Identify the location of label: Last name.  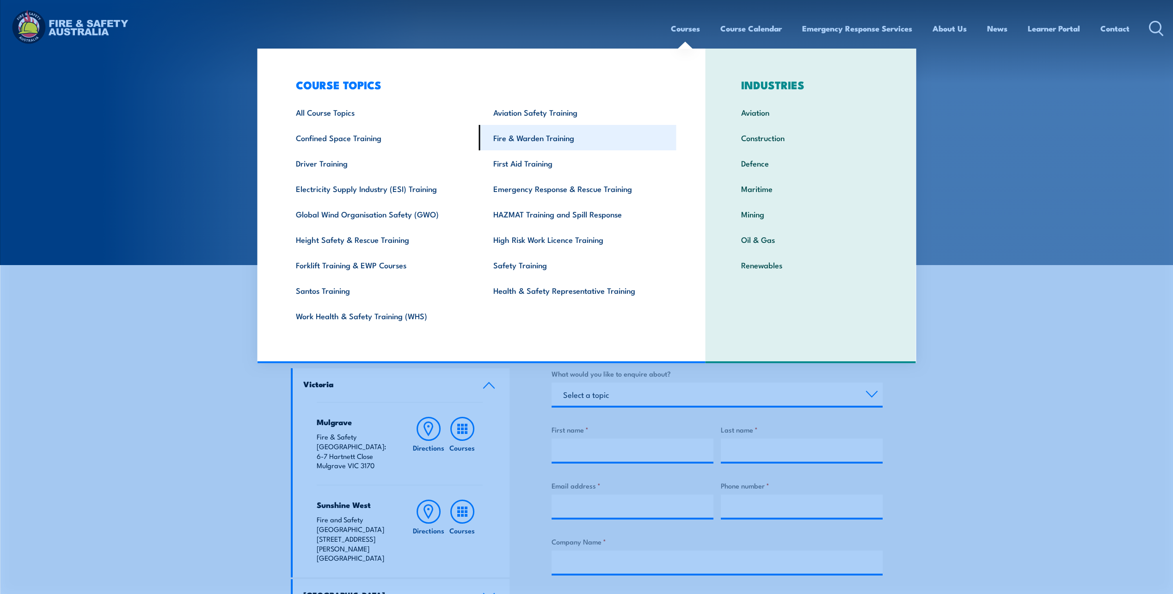
(802, 429).